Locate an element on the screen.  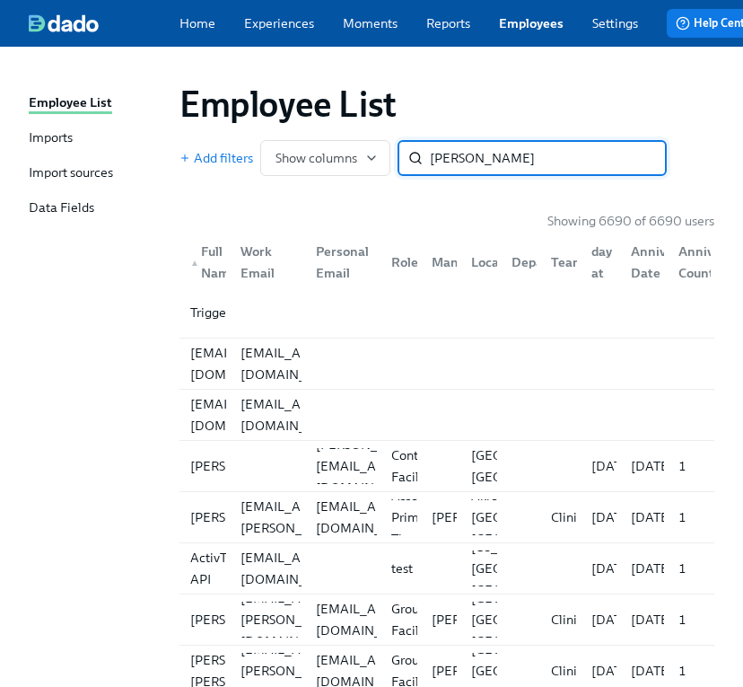
a: Employees is located at coordinates (532, 23).